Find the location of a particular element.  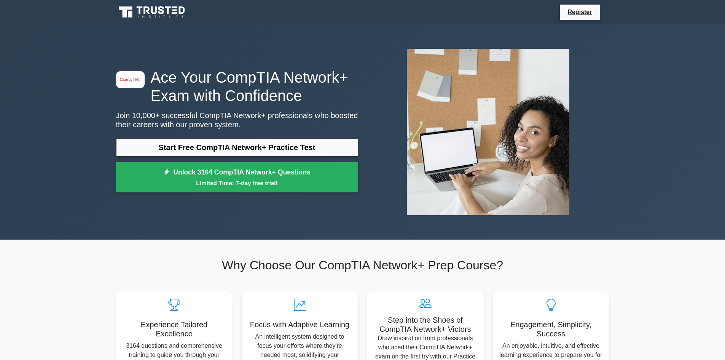

h5: Focus with Adaptive Learning is located at coordinates (300, 324).